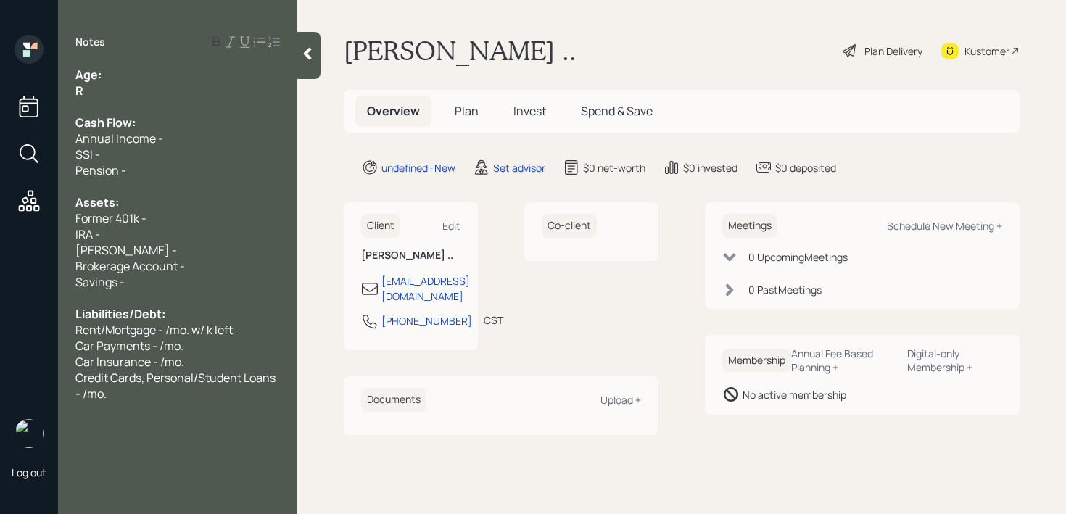 This screenshot has width=1066, height=514. I want to click on h6: Membership, so click(756, 360).